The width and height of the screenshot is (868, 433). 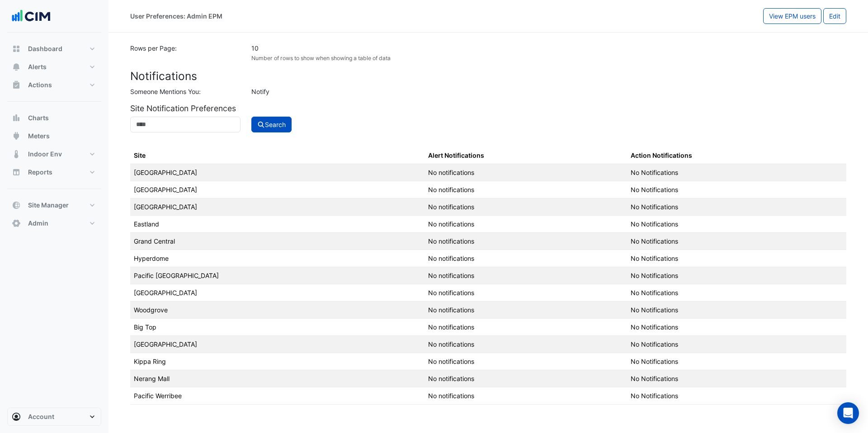 I want to click on h5: Site Notification Preferences, so click(x=488, y=108).